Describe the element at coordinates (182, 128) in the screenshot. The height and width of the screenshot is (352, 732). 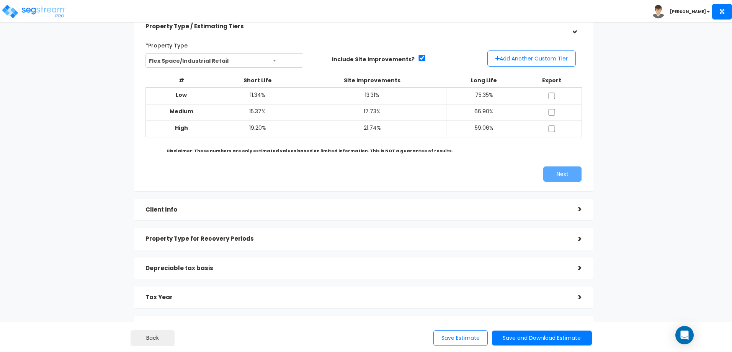
I see `b: High` at that location.